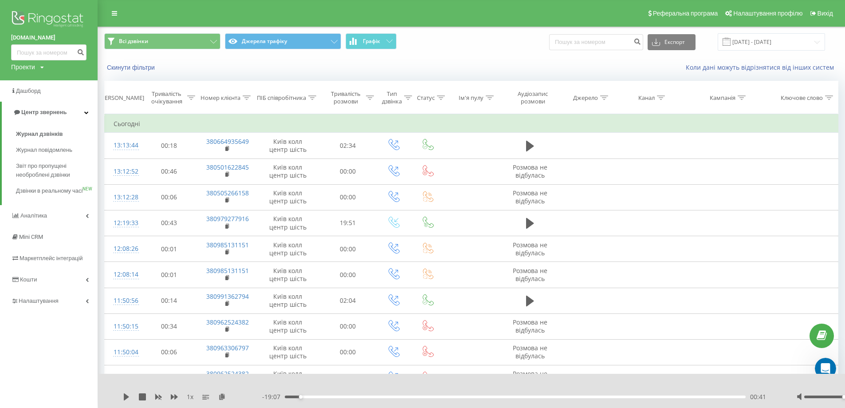 The image size is (845, 408). Describe the element at coordinates (167, 98) in the screenshot. I see `div: Тривалість очікування` at that location.